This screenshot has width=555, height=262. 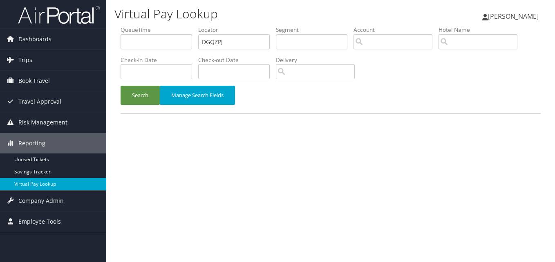 What do you see at coordinates (32, 143) in the screenshot?
I see `span: Reporting` at bounding box center [32, 143].